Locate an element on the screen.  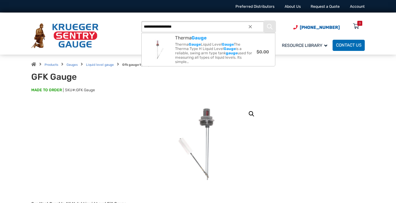
strong: Gfk gauge type gfk is located at coordinates (138, 64).